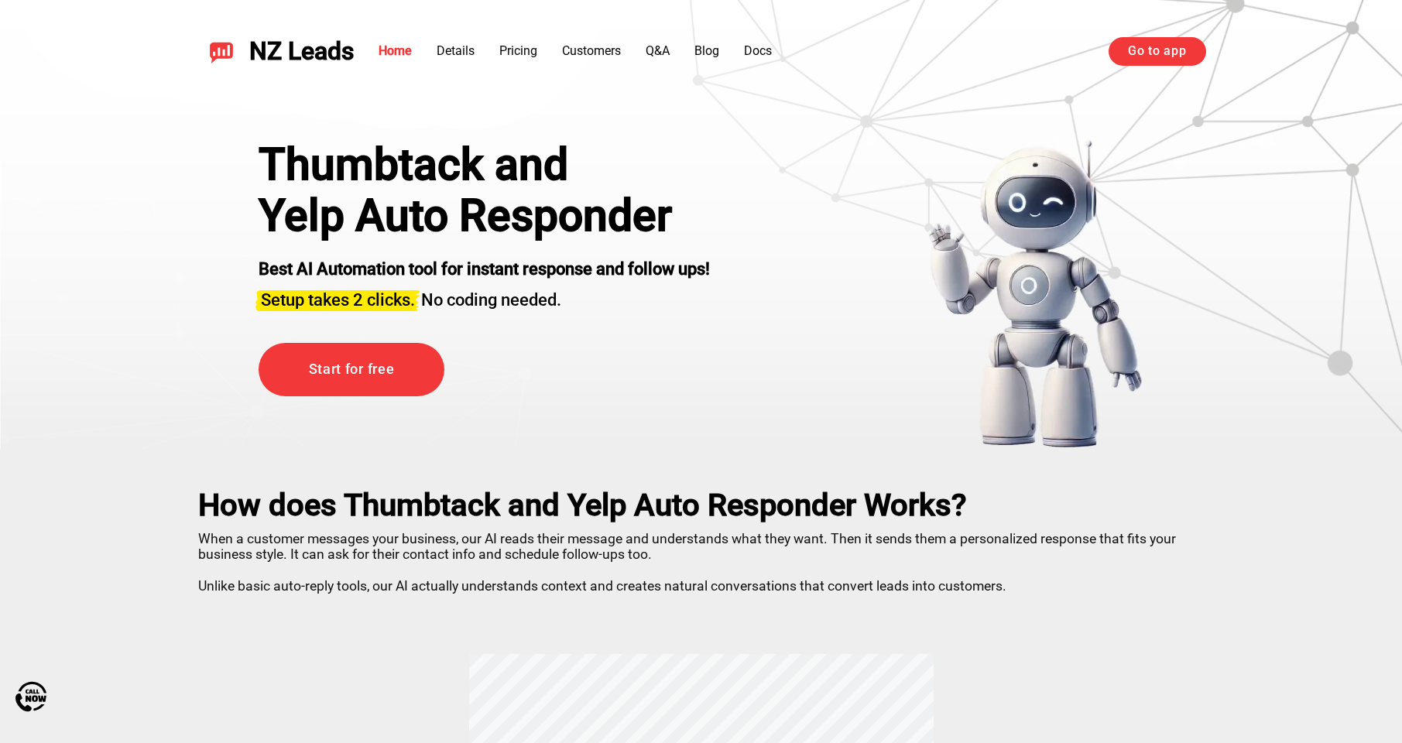 The height and width of the screenshot is (743, 1402). I want to click on h1: Yelp Auto Responder, so click(484, 216).